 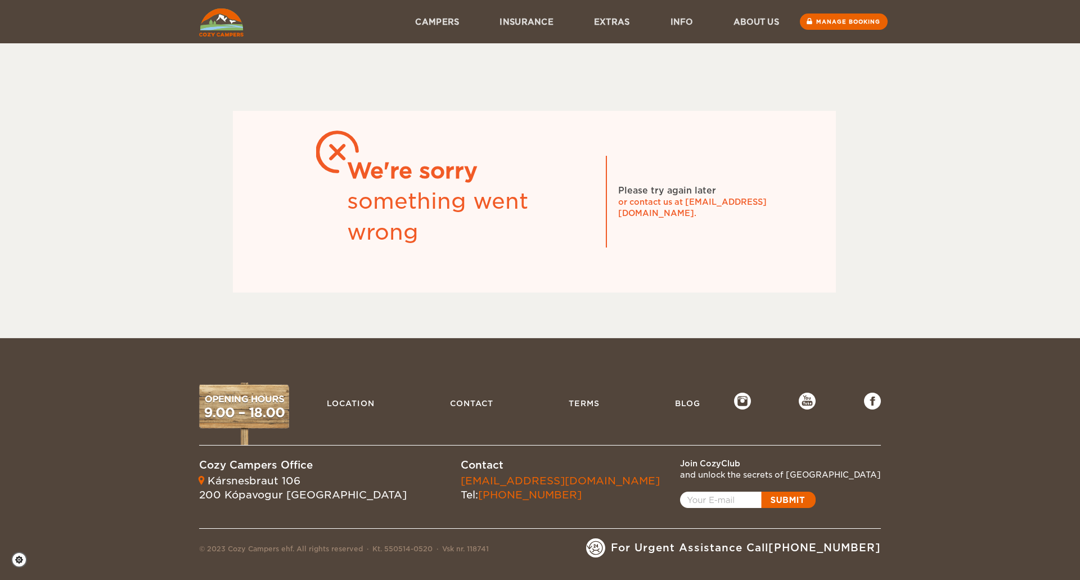 What do you see at coordinates (748, 500) in the screenshot?
I see `a: Open popup` at bounding box center [748, 500].